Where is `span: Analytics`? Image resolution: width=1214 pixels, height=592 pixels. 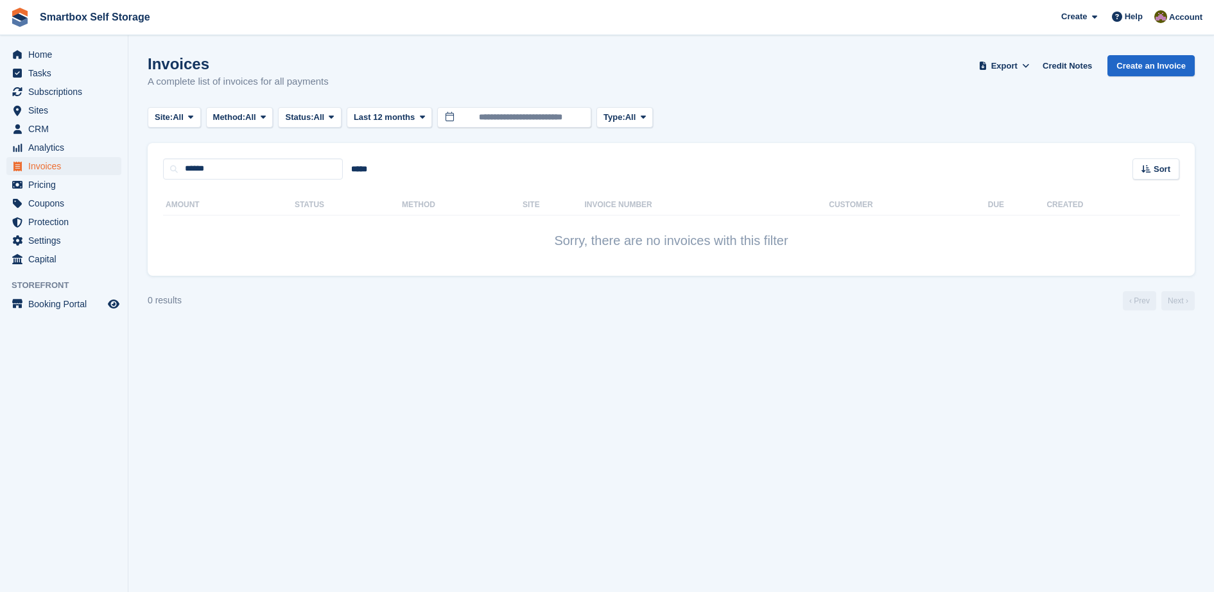 span: Analytics is located at coordinates (67, 148).